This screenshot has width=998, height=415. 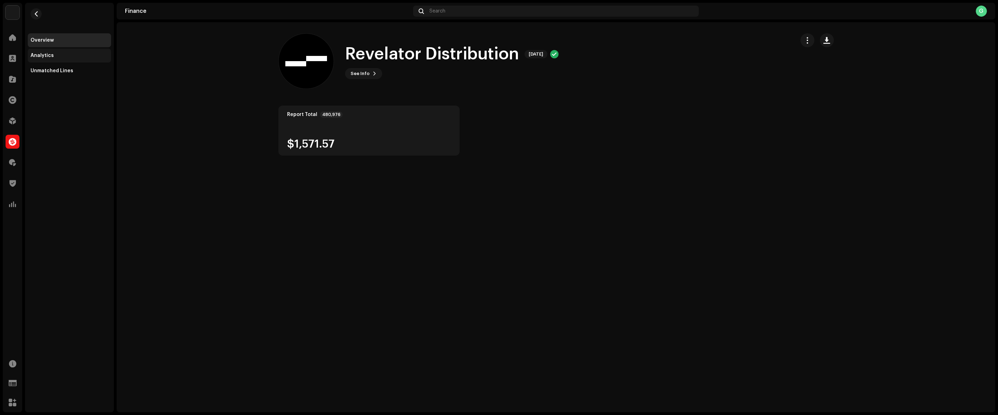 I want to click on span: Search, so click(x=438, y=11).